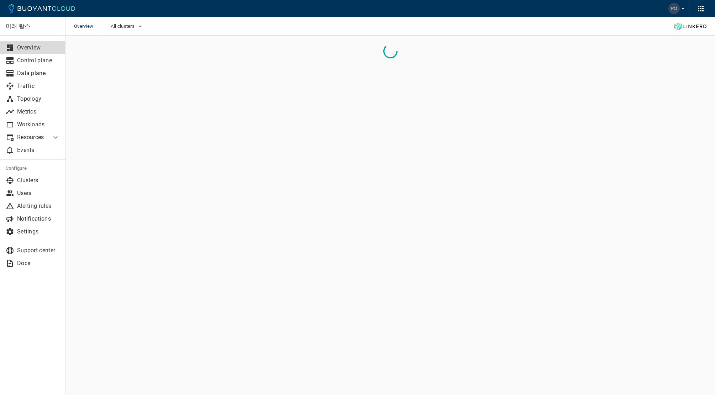 This screenshot has width=715, height=395. What do you see at coordinates (38, 150) in the screenshot?
I see `p: Events` at bounding box center [38, 150].